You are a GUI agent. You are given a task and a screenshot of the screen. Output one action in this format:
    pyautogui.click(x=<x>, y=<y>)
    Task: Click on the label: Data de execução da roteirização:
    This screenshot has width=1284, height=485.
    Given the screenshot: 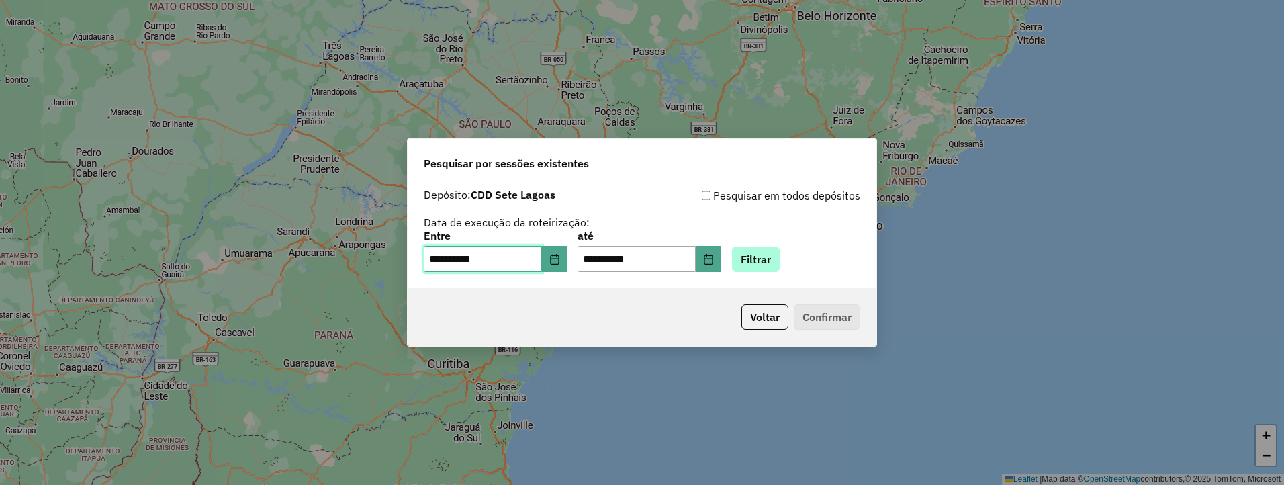 What is the action you would take?
    pyautogui.click(x=506, y=222)
    